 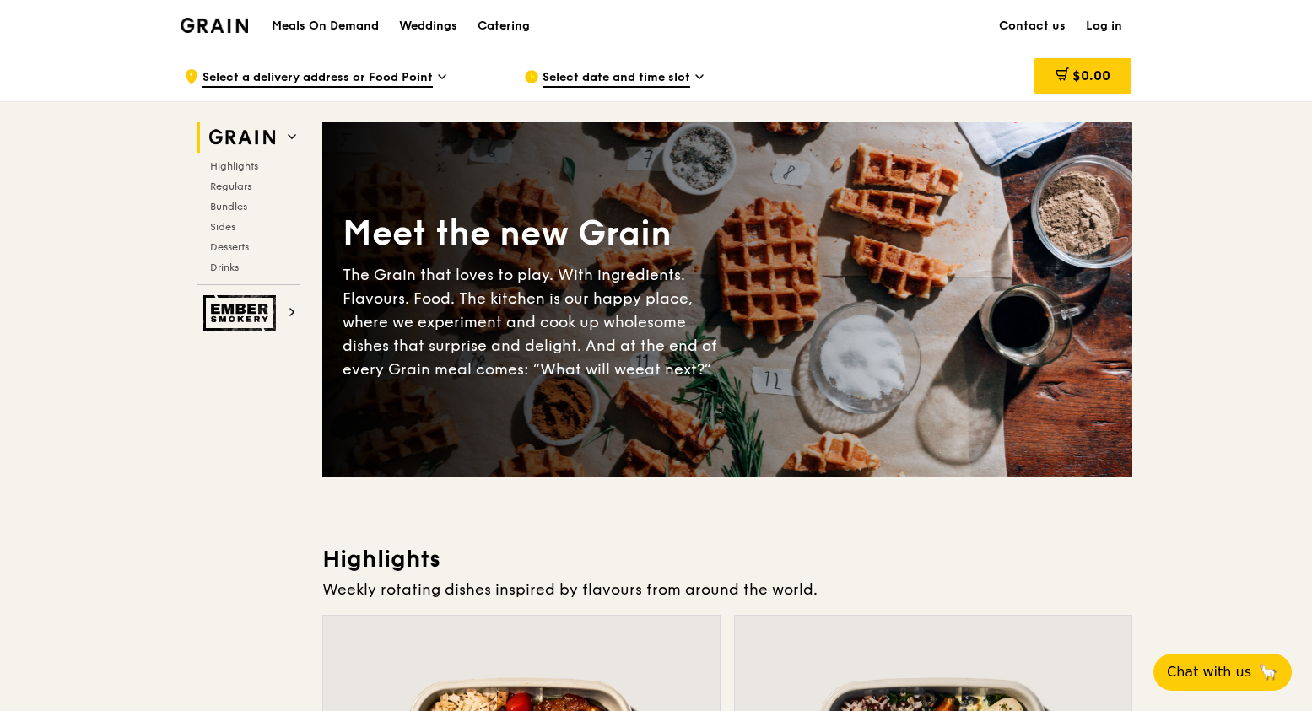 I want to click on span: Select date and time slot, so click(x=616, y=78).